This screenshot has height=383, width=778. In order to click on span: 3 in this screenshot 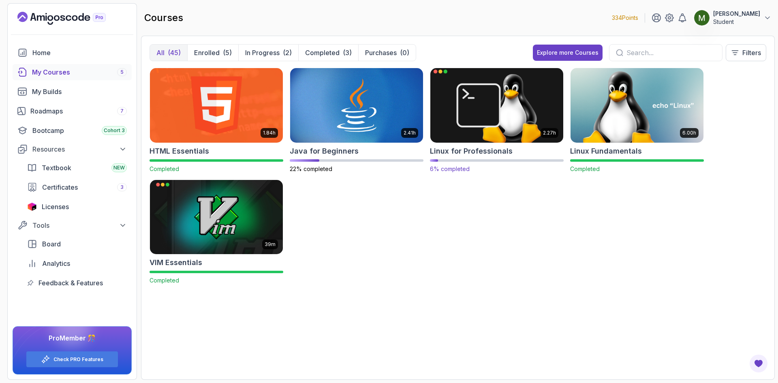, I will do `click(122, 187)`.